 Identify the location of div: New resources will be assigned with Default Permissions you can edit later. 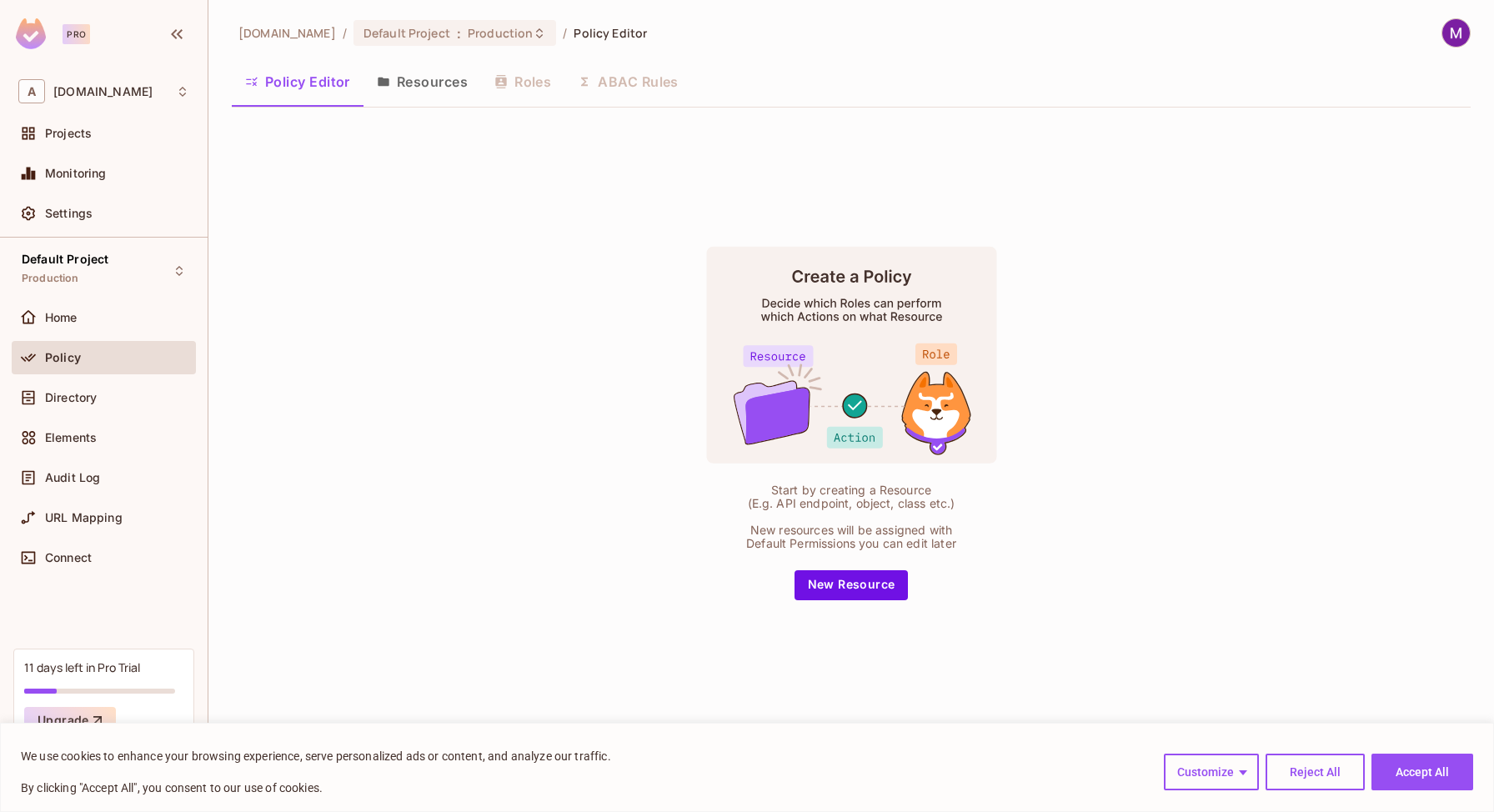
(851, 536).